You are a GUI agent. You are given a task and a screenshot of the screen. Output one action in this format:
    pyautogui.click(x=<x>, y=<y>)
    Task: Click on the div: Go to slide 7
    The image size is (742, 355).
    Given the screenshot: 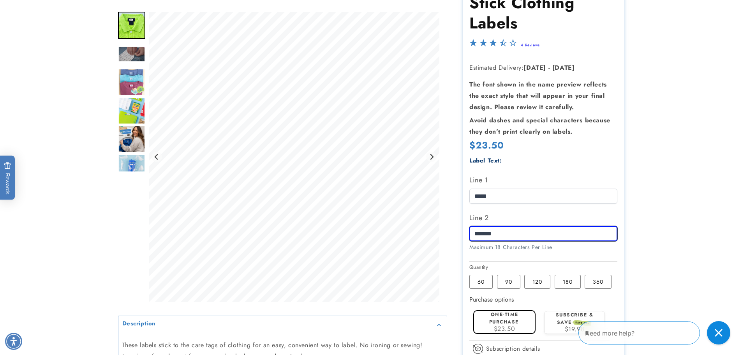 What is the action you would take?
    pyautogui.click(x=132, y=167)
    